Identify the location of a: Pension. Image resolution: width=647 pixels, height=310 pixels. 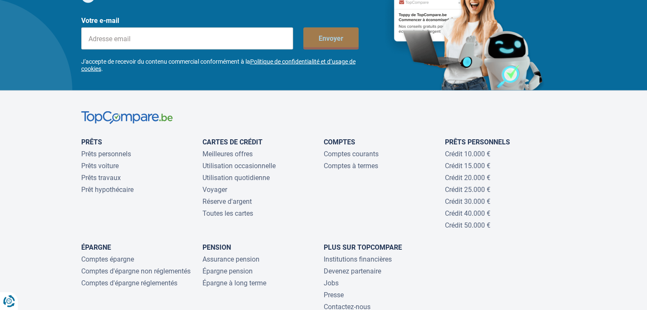
(216, 247).